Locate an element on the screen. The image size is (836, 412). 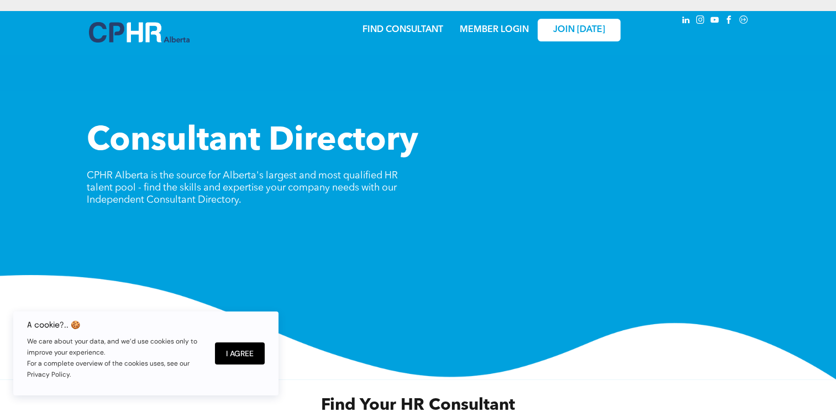
h6: A cookie?.. 🍪 is located at coordinates (116, 325).